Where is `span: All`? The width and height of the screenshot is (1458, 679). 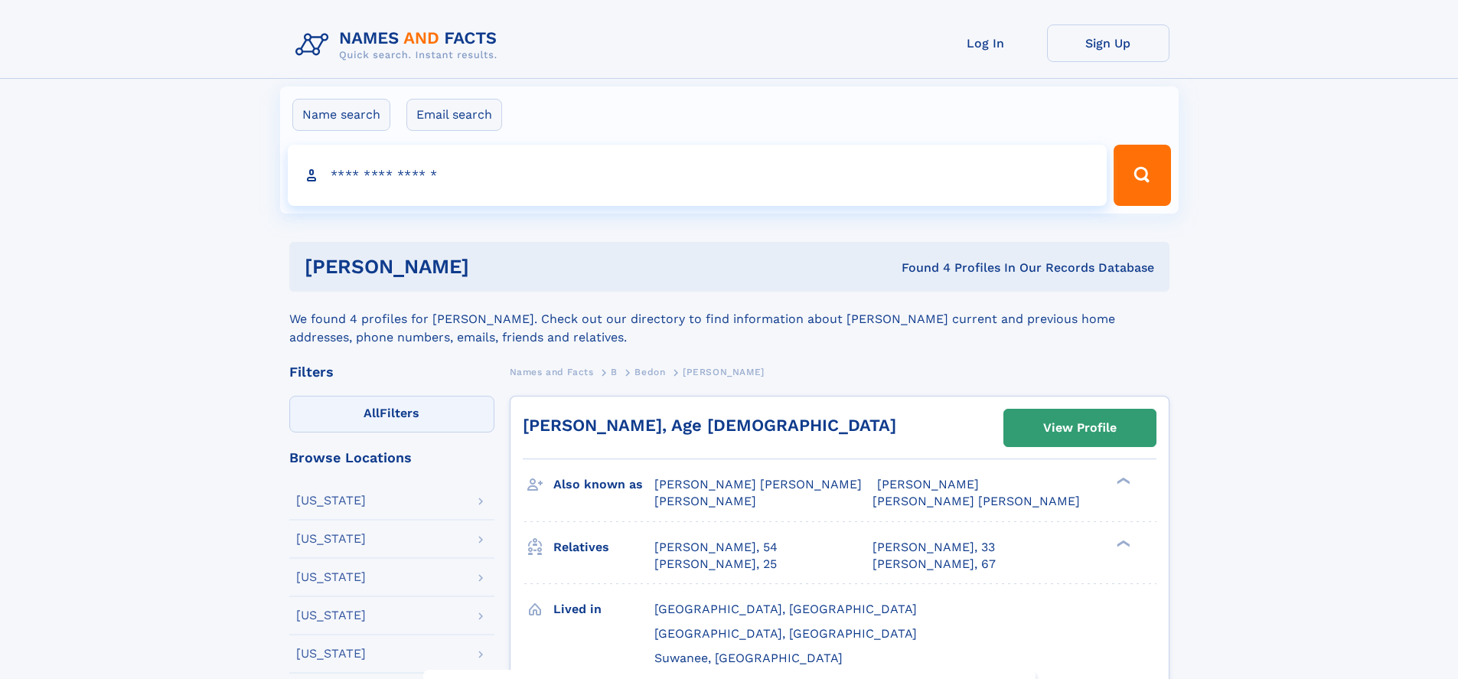 span: All is located at coordinates (371, 413).